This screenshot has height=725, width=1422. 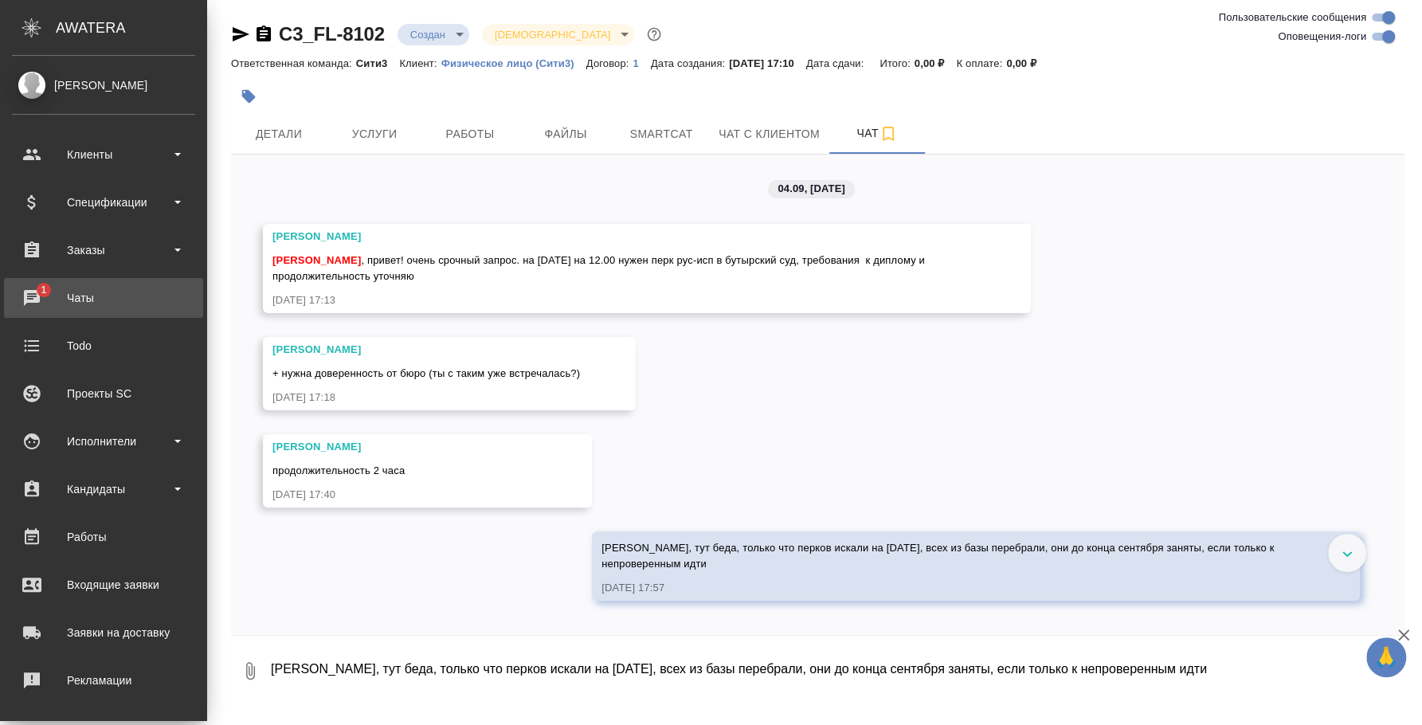 What do you see at coordinates (131, 28) in the screenshot?
I see `div: AWATERA` at bounding box center [131, 28].